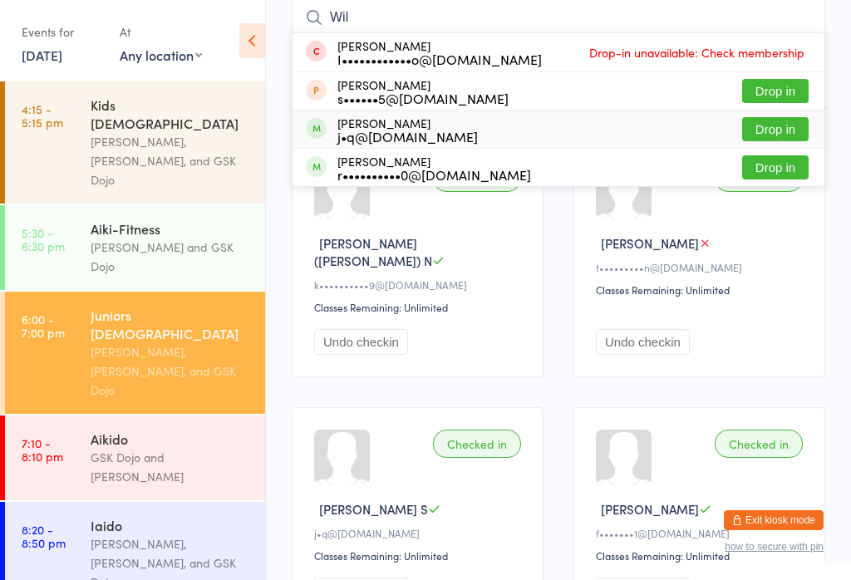 The height and width of the screenshot is (580, 851). Describe the element at coordinates (774, 547) in the screenshot. I see `button: how to secure with pin` at that location.